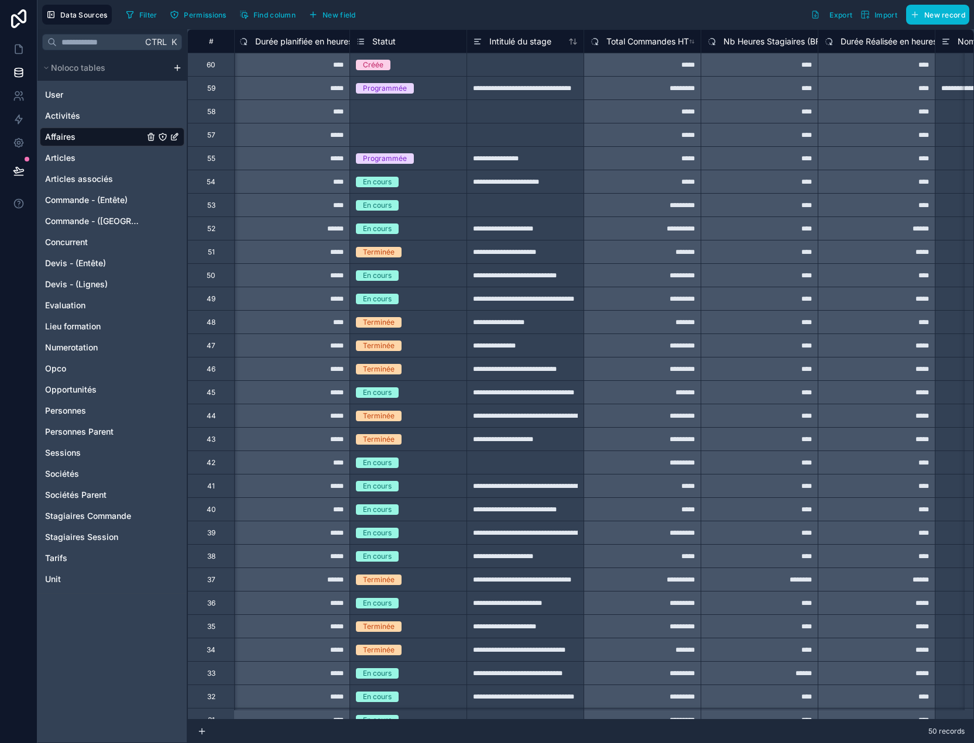 The image size is (974, 743). What do you see at coordinates (198, 15) in the screenshot?
I see `button: Permissions` at bounding box center [198, 15].